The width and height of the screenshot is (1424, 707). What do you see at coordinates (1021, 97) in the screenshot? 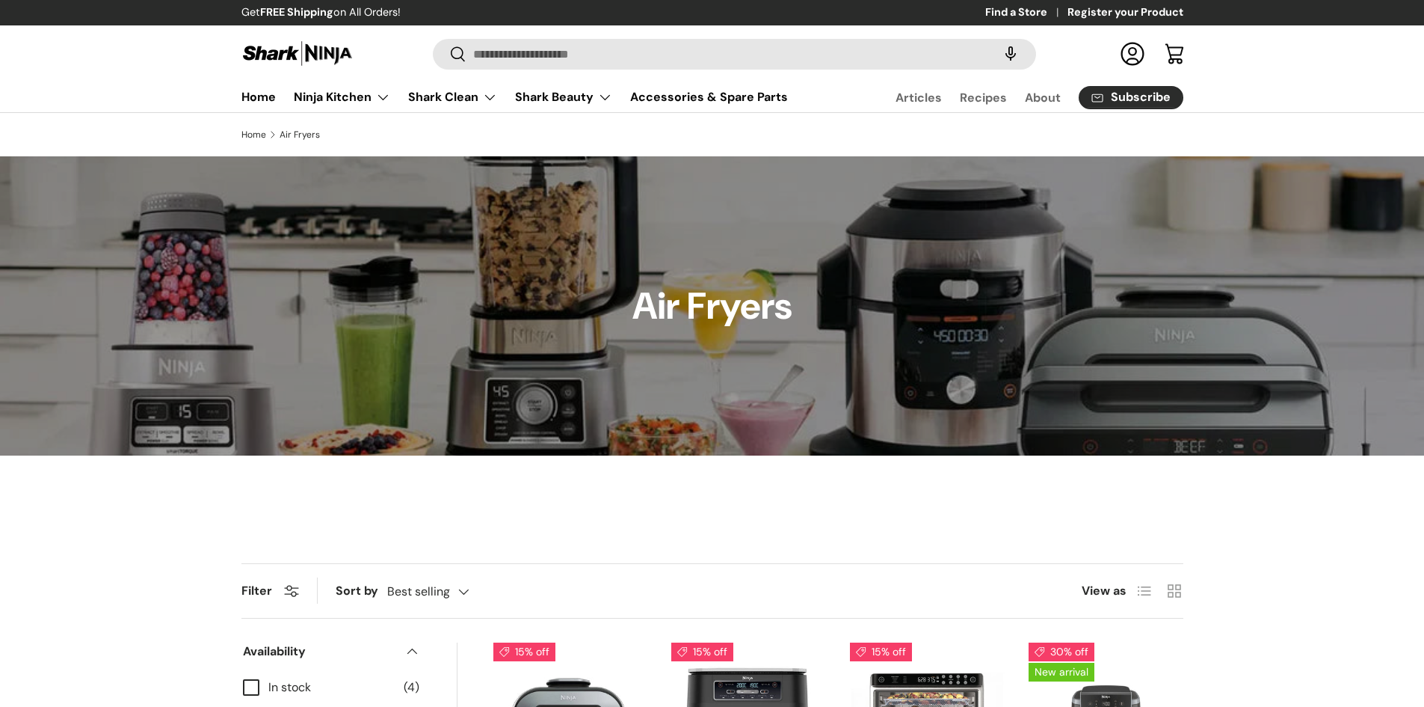
I see `nav: Secondary` at bounding box center [1021, 97].